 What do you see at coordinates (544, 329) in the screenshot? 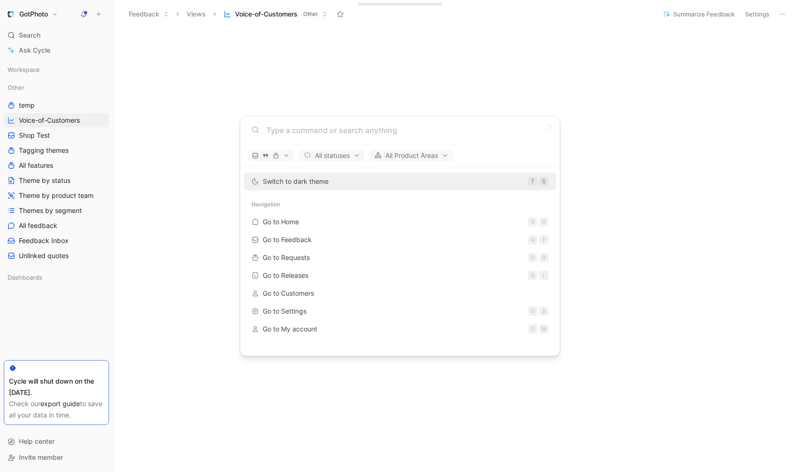
I see `div: M` at bounding box center [544, 329].